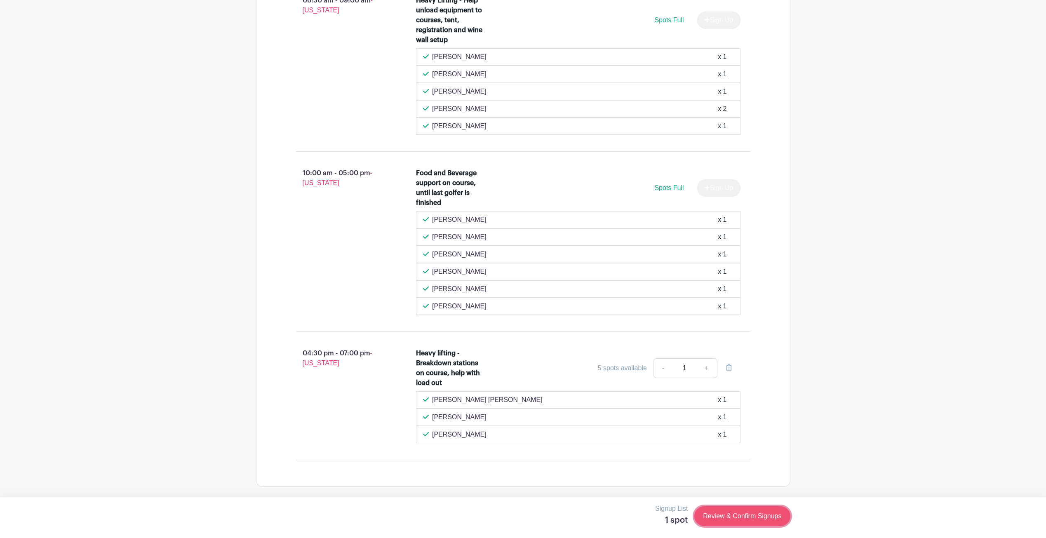 This screenshot has height=538, width=1046. Describe the element at coordinates (671, 520) in the screenshot. I see `h5: 1 spot` at that location.